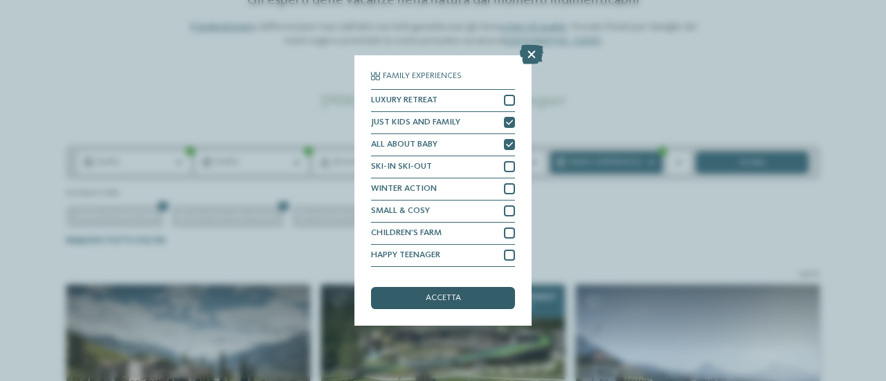 This screenshot has height=381, width=886. I want to click on span: Family Experiences, so click(422, 76).